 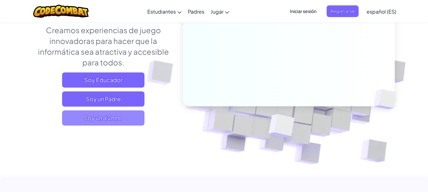 What do you see at coordinates (217, 11) in the screenshot?
I see `span: Jugar` at bounding box center [217, 11].